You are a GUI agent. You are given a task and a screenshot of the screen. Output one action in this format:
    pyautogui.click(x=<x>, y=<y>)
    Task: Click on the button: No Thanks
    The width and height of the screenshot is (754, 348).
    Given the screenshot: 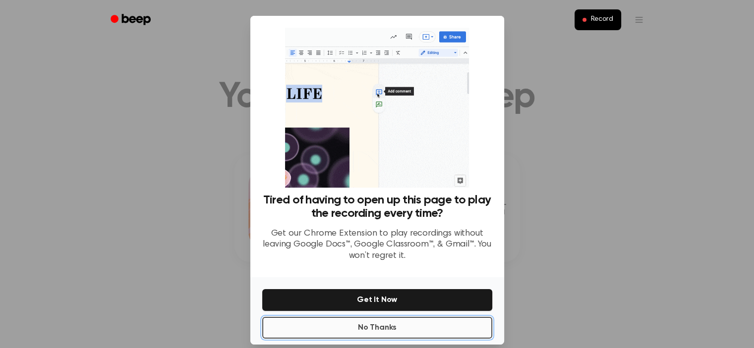 What is the action you would take?
    pyautogui.click(x=377, y=328)
    